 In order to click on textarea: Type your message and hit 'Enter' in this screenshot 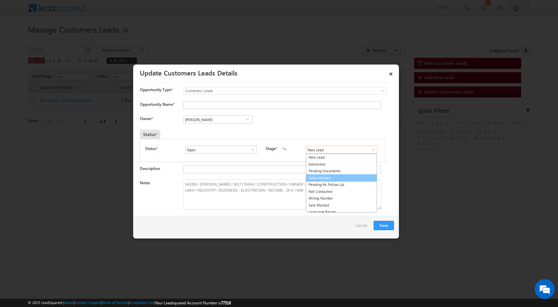, I will do `click(65, 130)`.